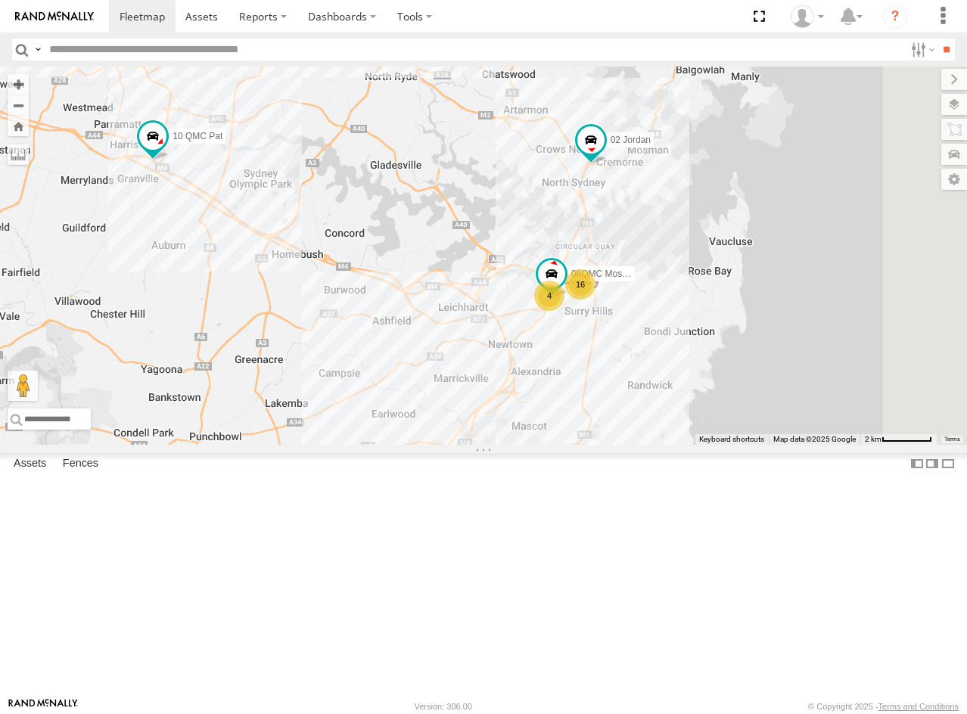 The image size is (967, 714). What do you see at coordinates (932, 464) in the screenshot?
I see `label: Dock Summary Table to the Right` at bounding box center [932, 464].